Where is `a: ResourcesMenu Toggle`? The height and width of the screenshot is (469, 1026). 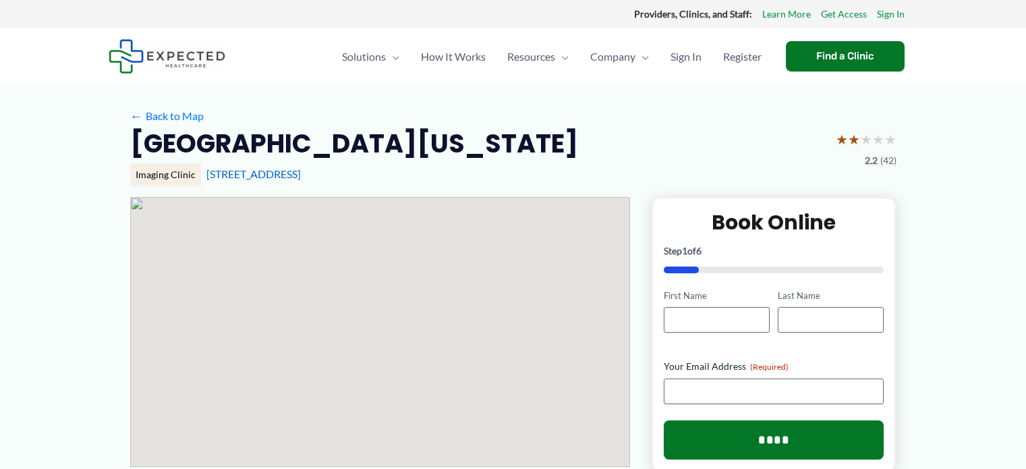 a: ResourcesMenu Toggle is located at coordinates (537, 57).